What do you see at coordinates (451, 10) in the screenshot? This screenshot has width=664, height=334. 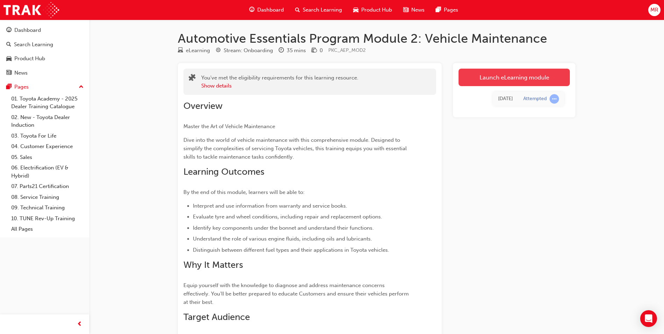 I see `span: Pages` at bounding box center [451, 10].